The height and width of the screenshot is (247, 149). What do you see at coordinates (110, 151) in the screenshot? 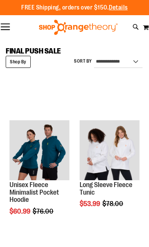
I see `a: Product image for Fleece Long Sleeve` at bounding box center [110, 151].